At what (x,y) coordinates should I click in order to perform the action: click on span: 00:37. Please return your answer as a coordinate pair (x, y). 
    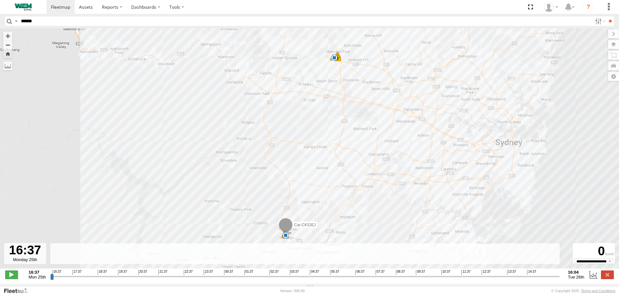
    Looking at the image, I should click on (229, 272).